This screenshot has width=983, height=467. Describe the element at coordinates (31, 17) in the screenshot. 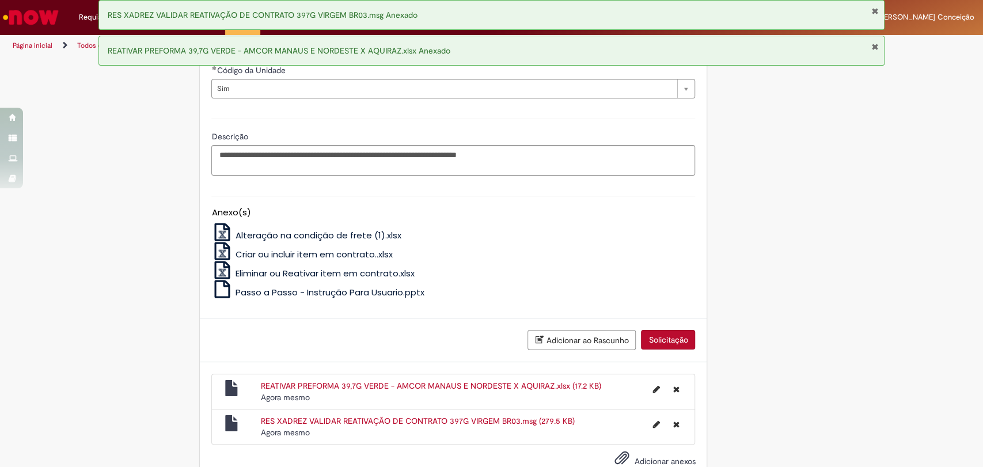

I see `img: ServiceNow` at that location.